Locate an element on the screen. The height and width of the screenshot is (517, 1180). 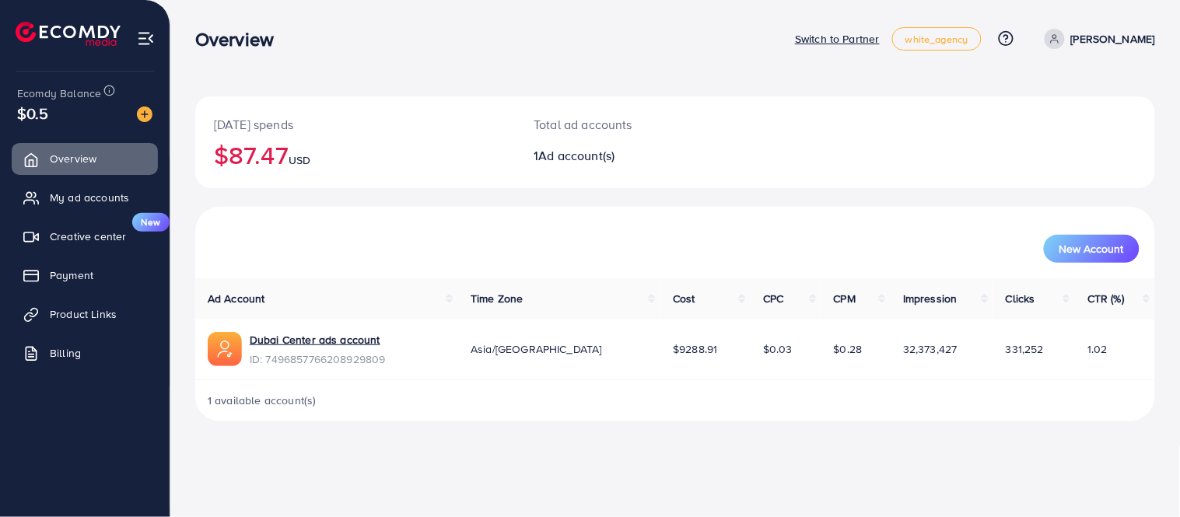
a: Product Links is located at coordinates (85, 314).